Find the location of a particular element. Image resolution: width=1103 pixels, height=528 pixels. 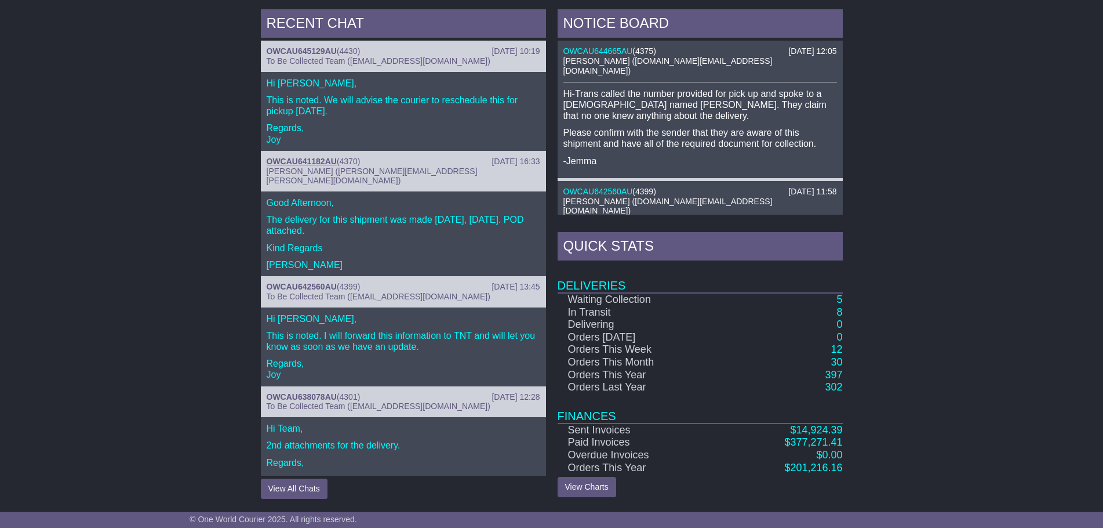

p: 2nd attachments for the delivery. is located at coordinates (403, 445).